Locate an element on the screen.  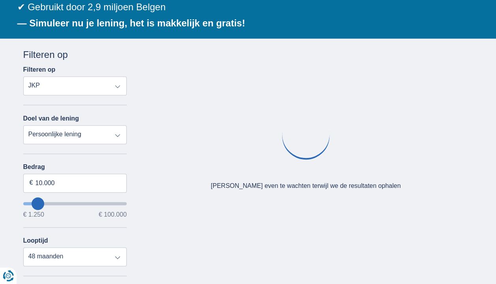
label: Looptijd is located at coordinates (35, 241).